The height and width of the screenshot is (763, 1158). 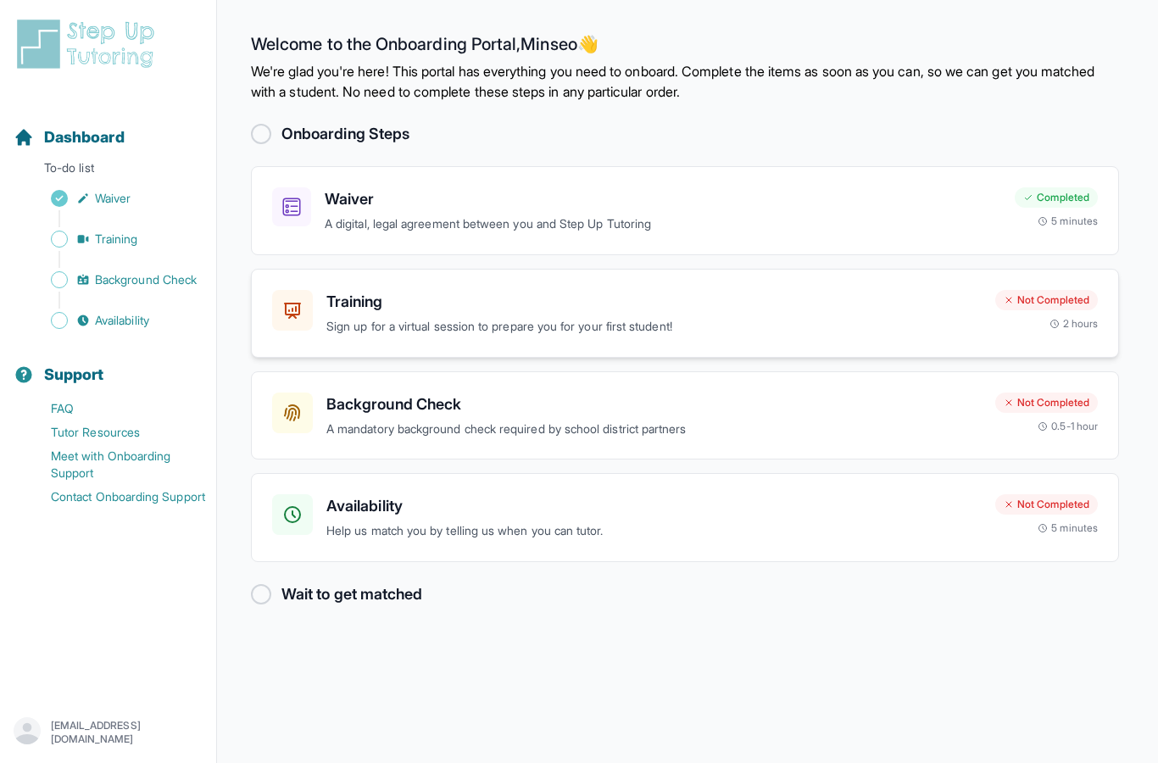 I want to click on span: Training, so click(x=116, y=239).